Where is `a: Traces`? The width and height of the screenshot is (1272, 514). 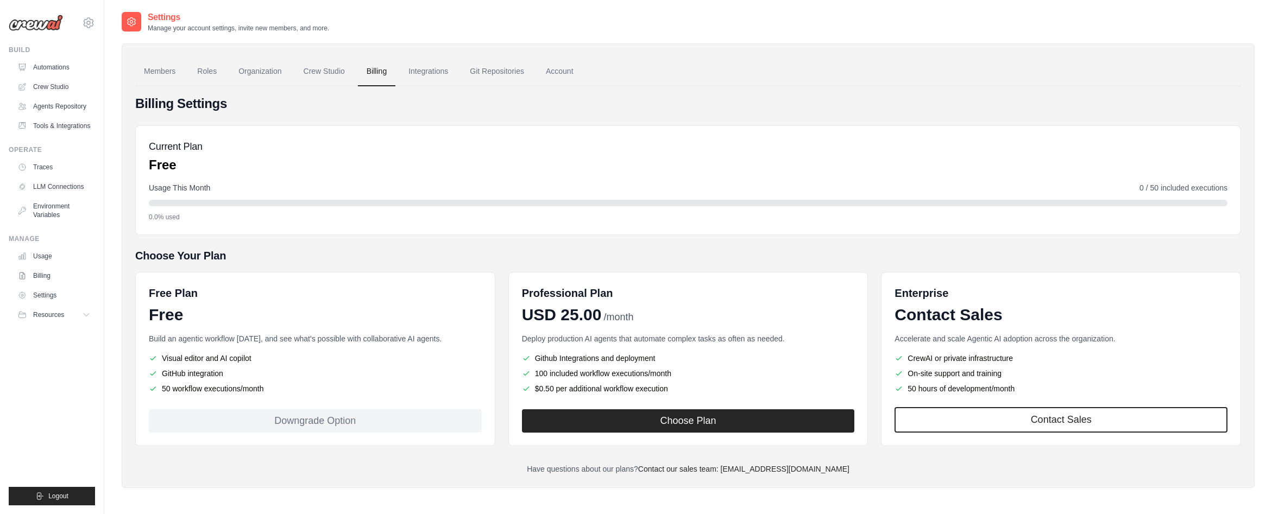 a: Traces is located at coordinates (54, 167).